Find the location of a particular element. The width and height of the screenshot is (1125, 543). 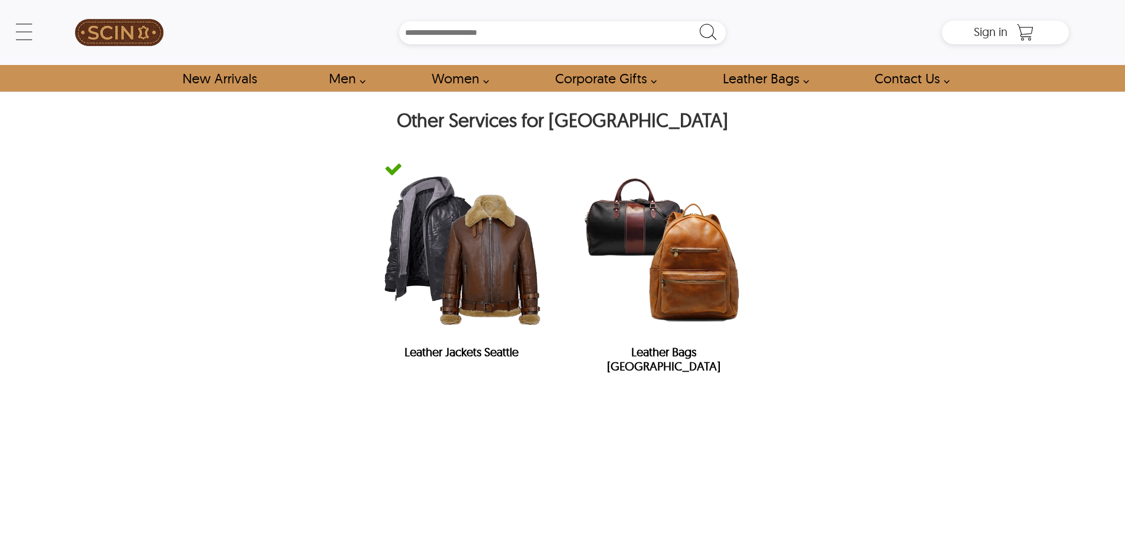

span: Sign in is located at coordinates (991, 31).